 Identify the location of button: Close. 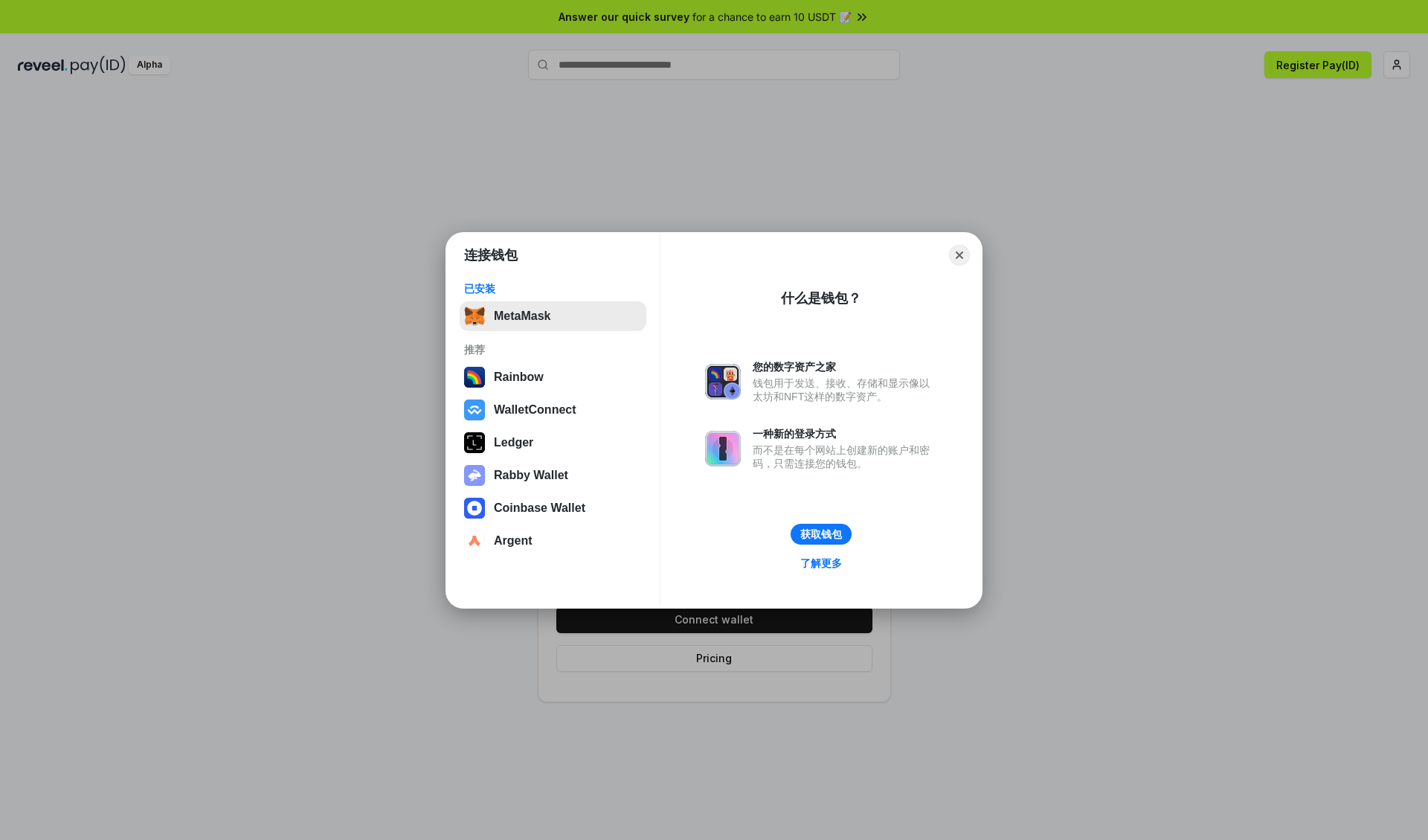
(960, 255).